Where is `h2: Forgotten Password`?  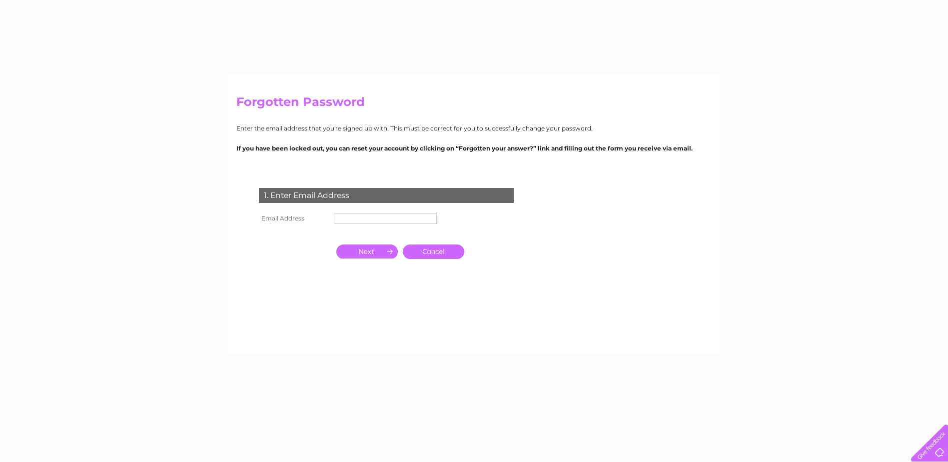
h2: Forgotten Password is located at coordinates (474, 104).